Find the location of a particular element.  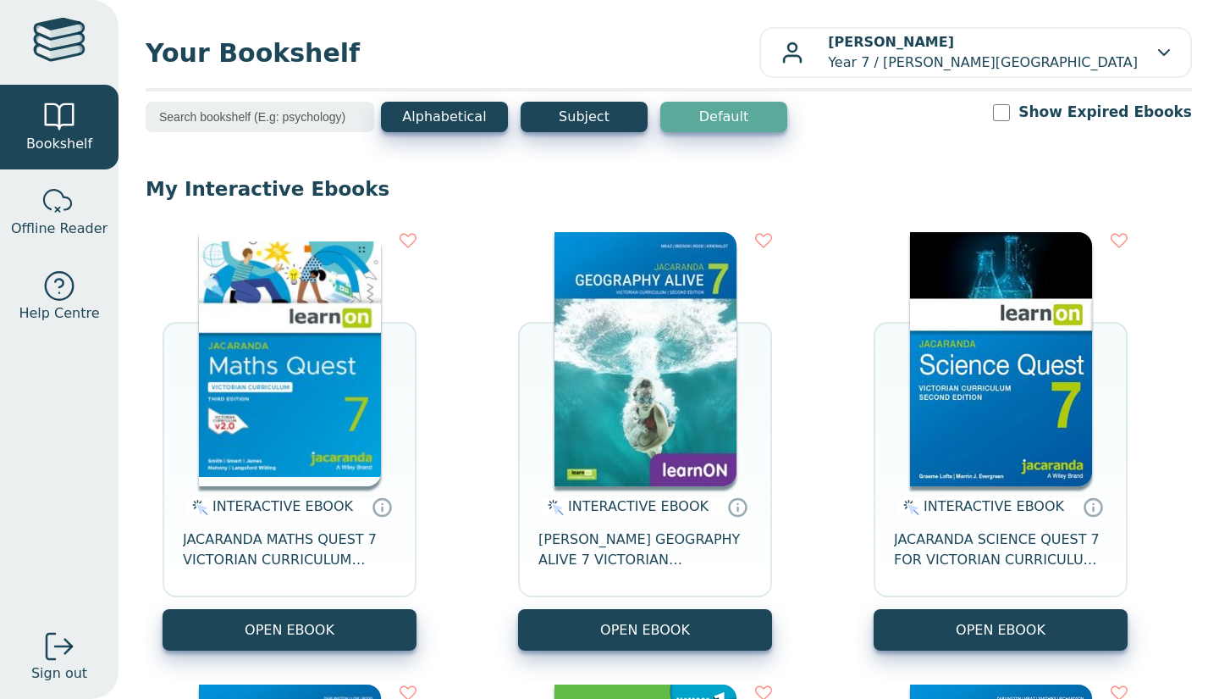

span: Your Bookshelf is located at coordinates (452, 53).